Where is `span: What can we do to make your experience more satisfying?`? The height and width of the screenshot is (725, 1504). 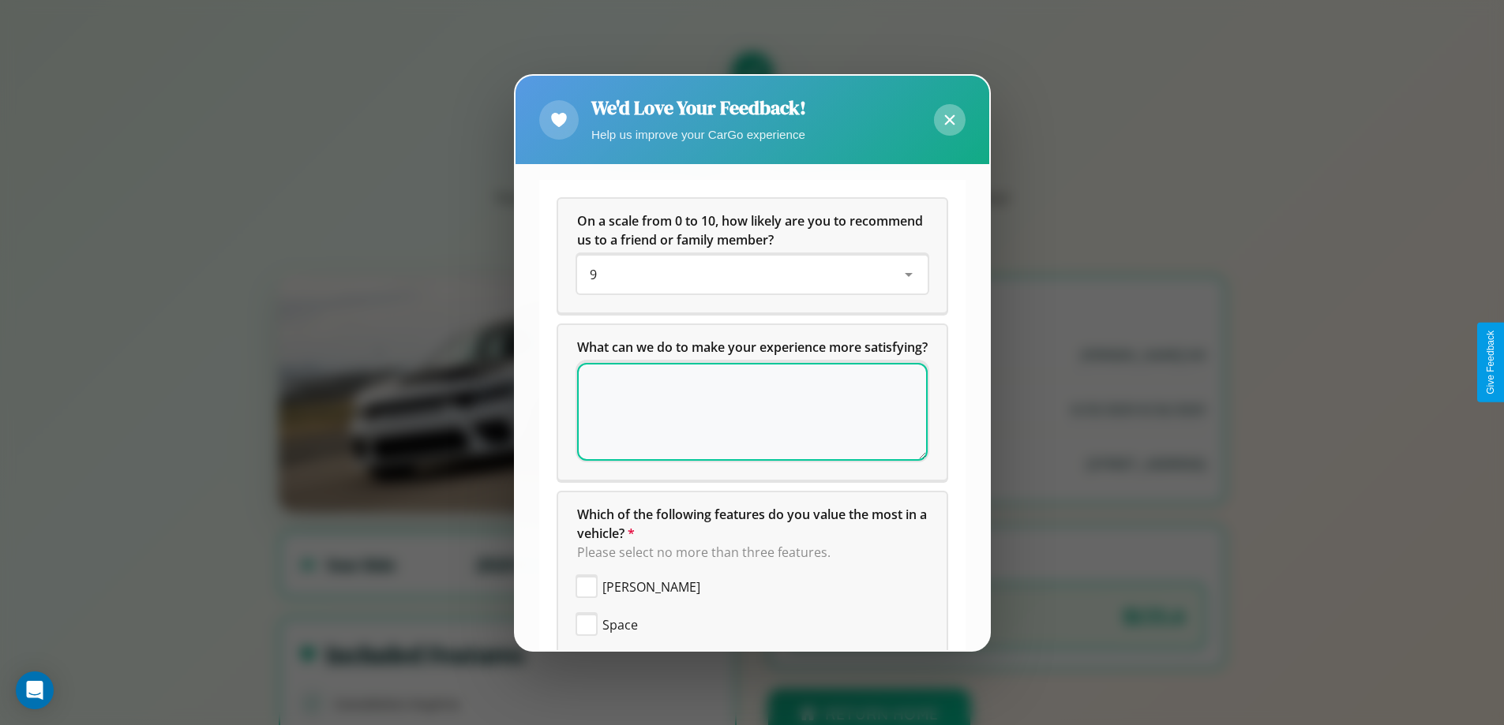
span: What can we do to make your experience more satisfying? is located at coordinates (752, 347).